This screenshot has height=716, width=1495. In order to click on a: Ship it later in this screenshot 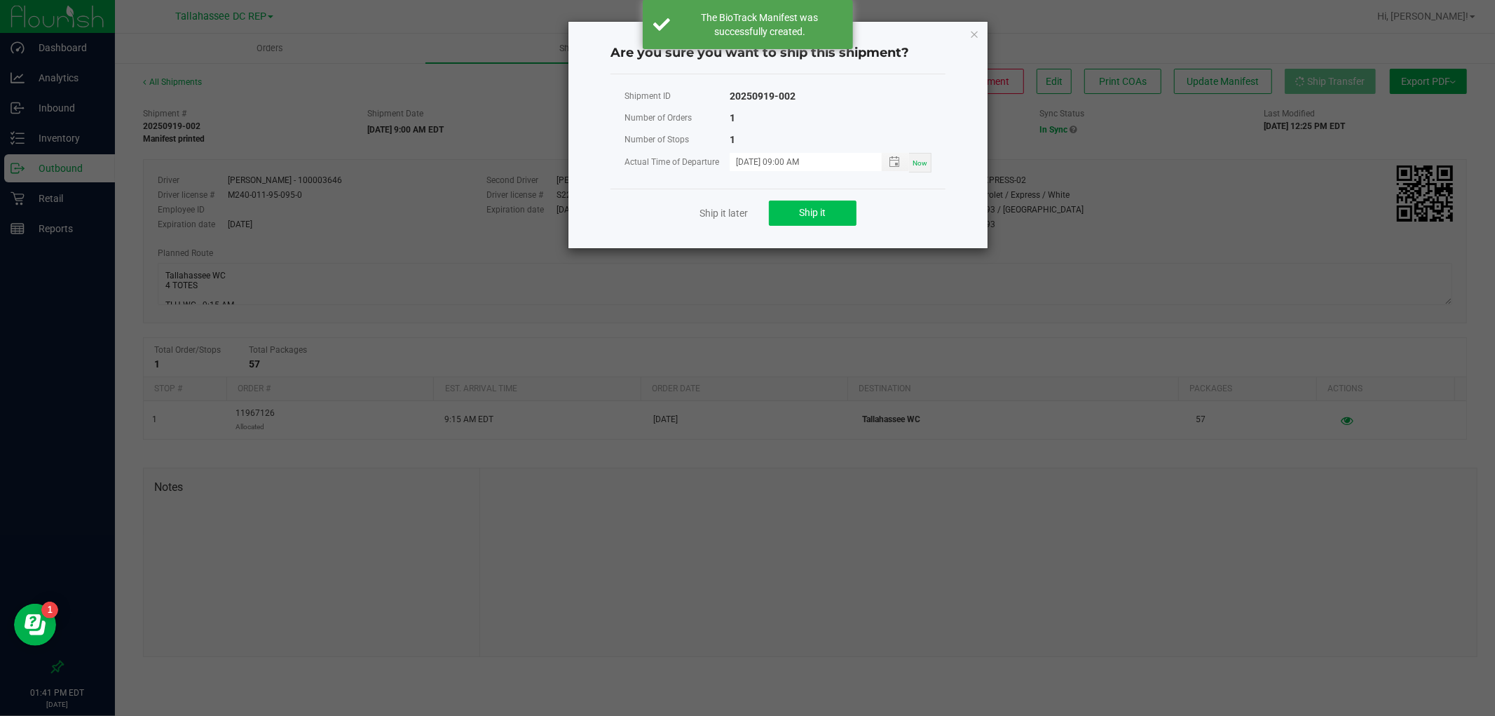, I will do `click(724, 213)`.